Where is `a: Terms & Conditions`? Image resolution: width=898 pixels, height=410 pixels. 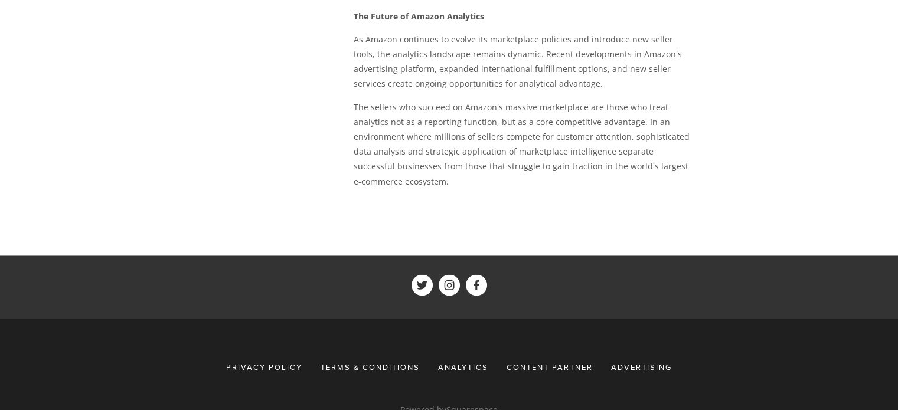
a: Terms & Conditions is located at coordinates (370, 367).